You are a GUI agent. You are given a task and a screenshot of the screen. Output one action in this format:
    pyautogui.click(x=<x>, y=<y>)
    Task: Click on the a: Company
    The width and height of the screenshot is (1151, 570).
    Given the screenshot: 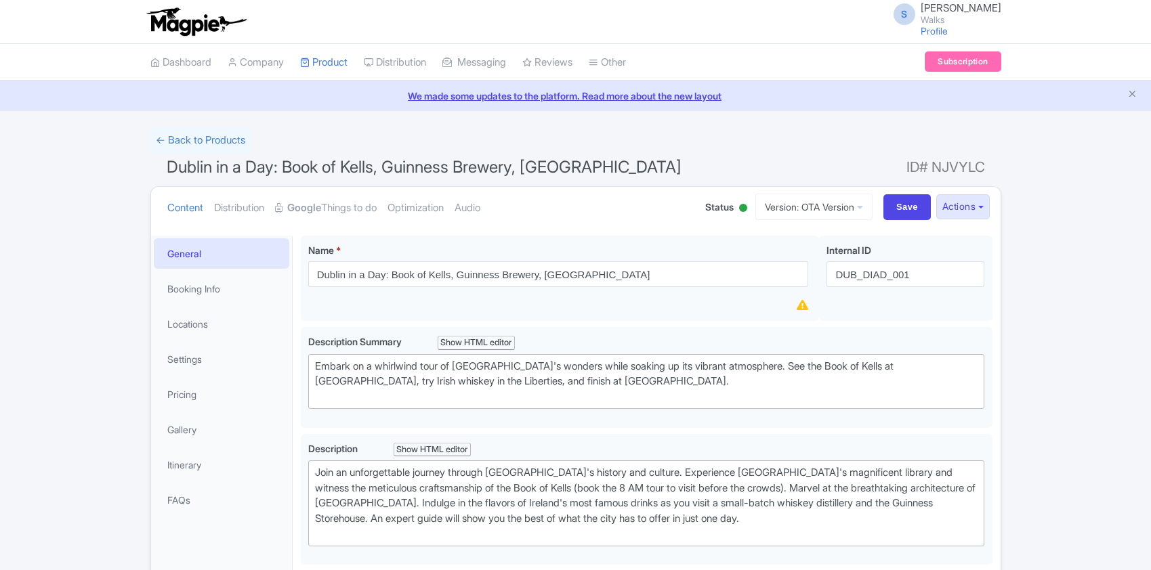 What is the action you would take?
    pyautogui.click(x=255, y=62)
    